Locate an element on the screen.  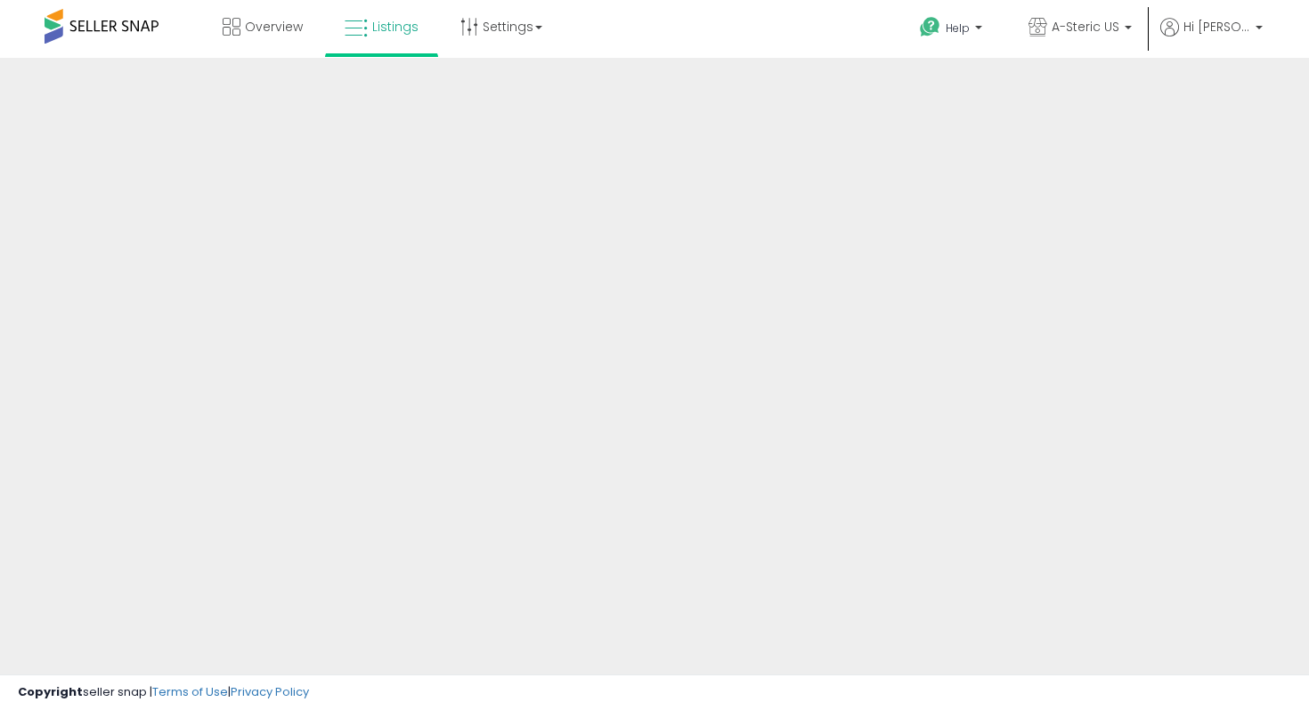
a: Privacy Policy is located at coordinates (270, 692).